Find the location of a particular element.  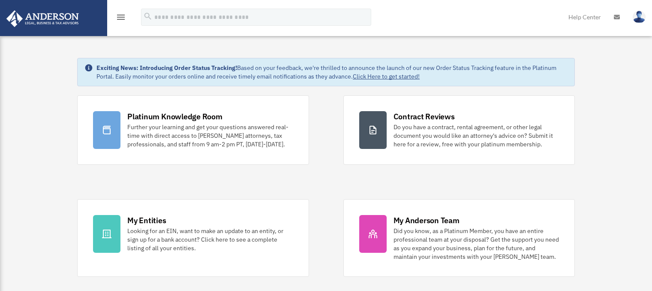

div: Based on your feedback, we're thrilled to announce the launch of our new Order Status Tracking fe... is located at coordinates (332, 72).